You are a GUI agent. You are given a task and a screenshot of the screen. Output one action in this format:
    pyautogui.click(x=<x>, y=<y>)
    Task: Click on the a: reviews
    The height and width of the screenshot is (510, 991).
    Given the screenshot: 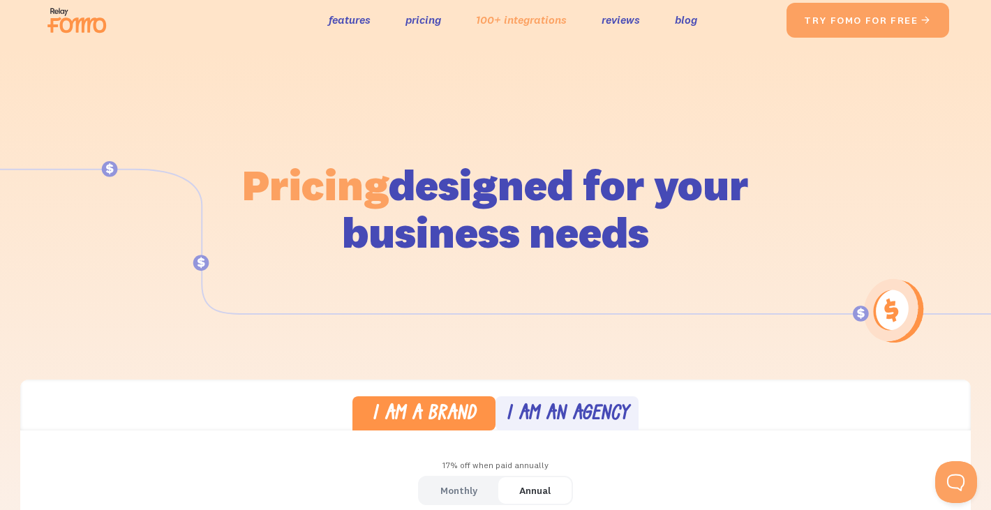 What is the action you would take?
    pyautogui.click(x=620, y=20)
    